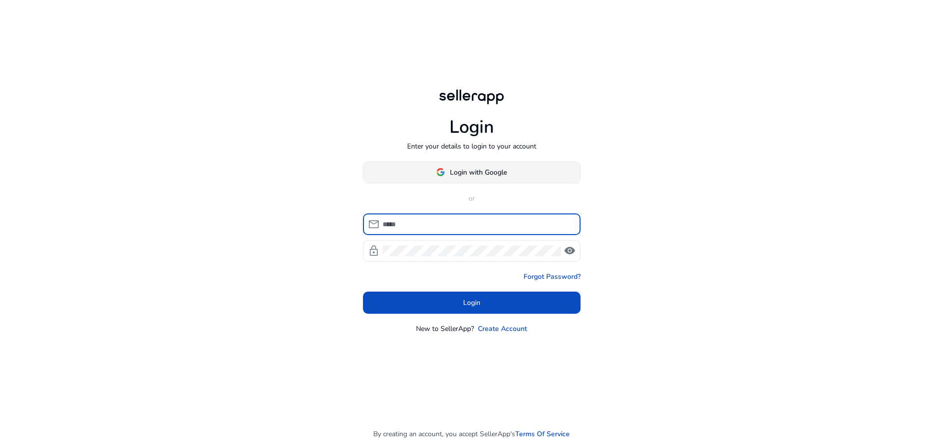  What do you see at coordinates (472, 302) in the screenshot?
I see `span: Login` at bounding box center [472, 302].